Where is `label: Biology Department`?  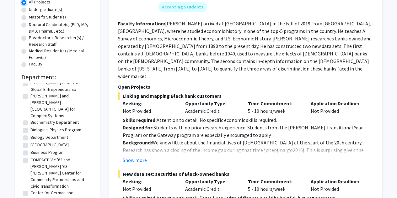
label: Biology Department is located at coordinates (49, 137).